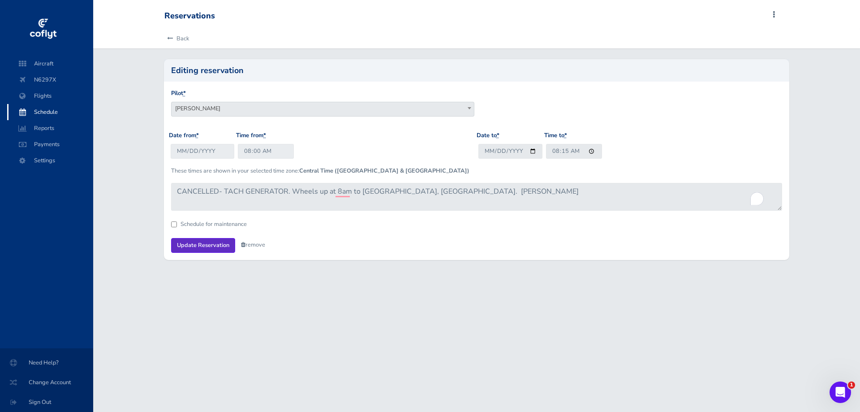 The height and width of the screenshot is (412, 860). Describe the element at coordinates (50, 112) in the screenshot. I see `span: Schedule` at that location.